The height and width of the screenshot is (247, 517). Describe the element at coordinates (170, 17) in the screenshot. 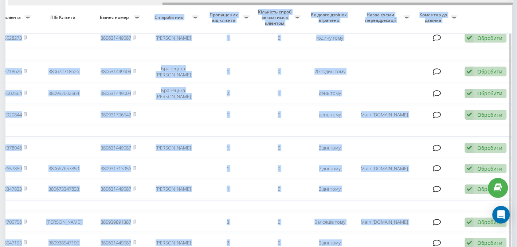

I see `span: Співробітник` at that location.